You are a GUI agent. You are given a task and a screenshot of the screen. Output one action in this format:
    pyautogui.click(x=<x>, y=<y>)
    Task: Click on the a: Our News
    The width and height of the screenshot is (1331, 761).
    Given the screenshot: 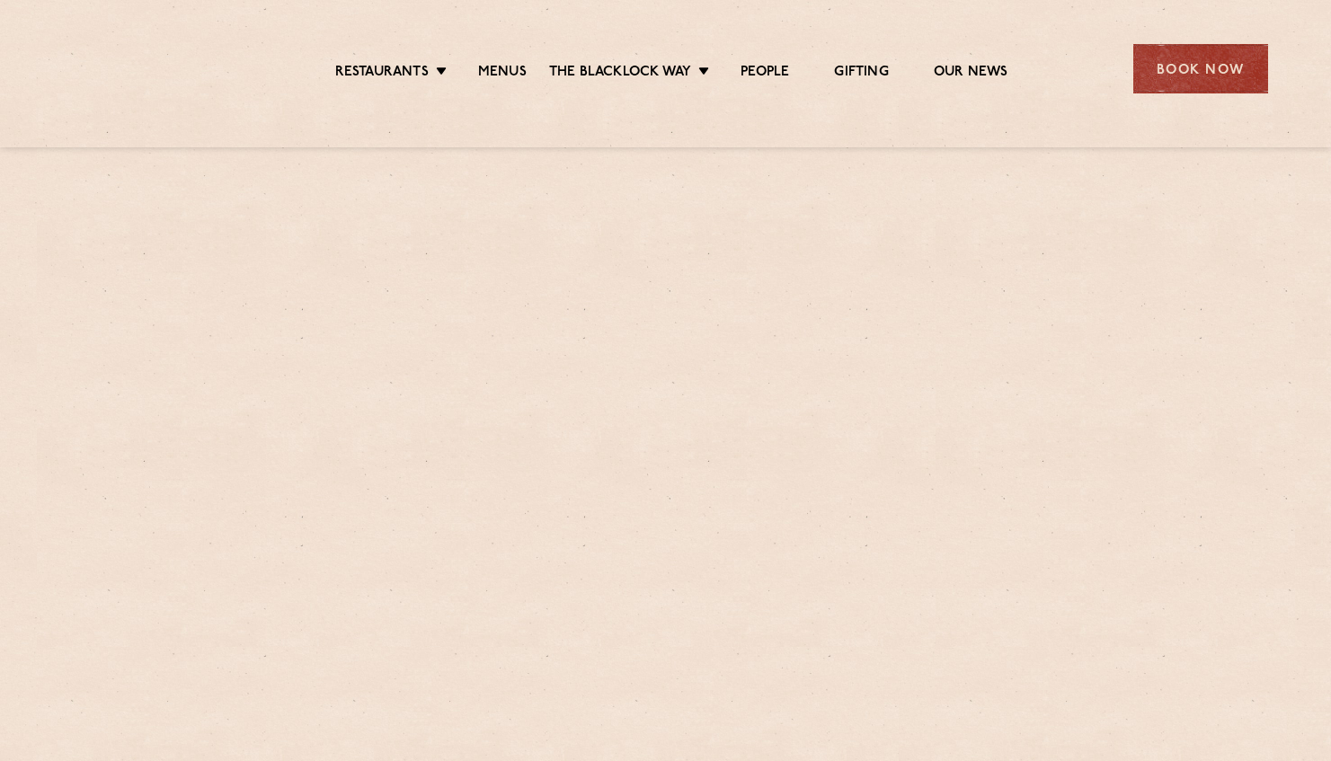 What is the action you would take?
    pyautogui.click(x=971, y=74)
    